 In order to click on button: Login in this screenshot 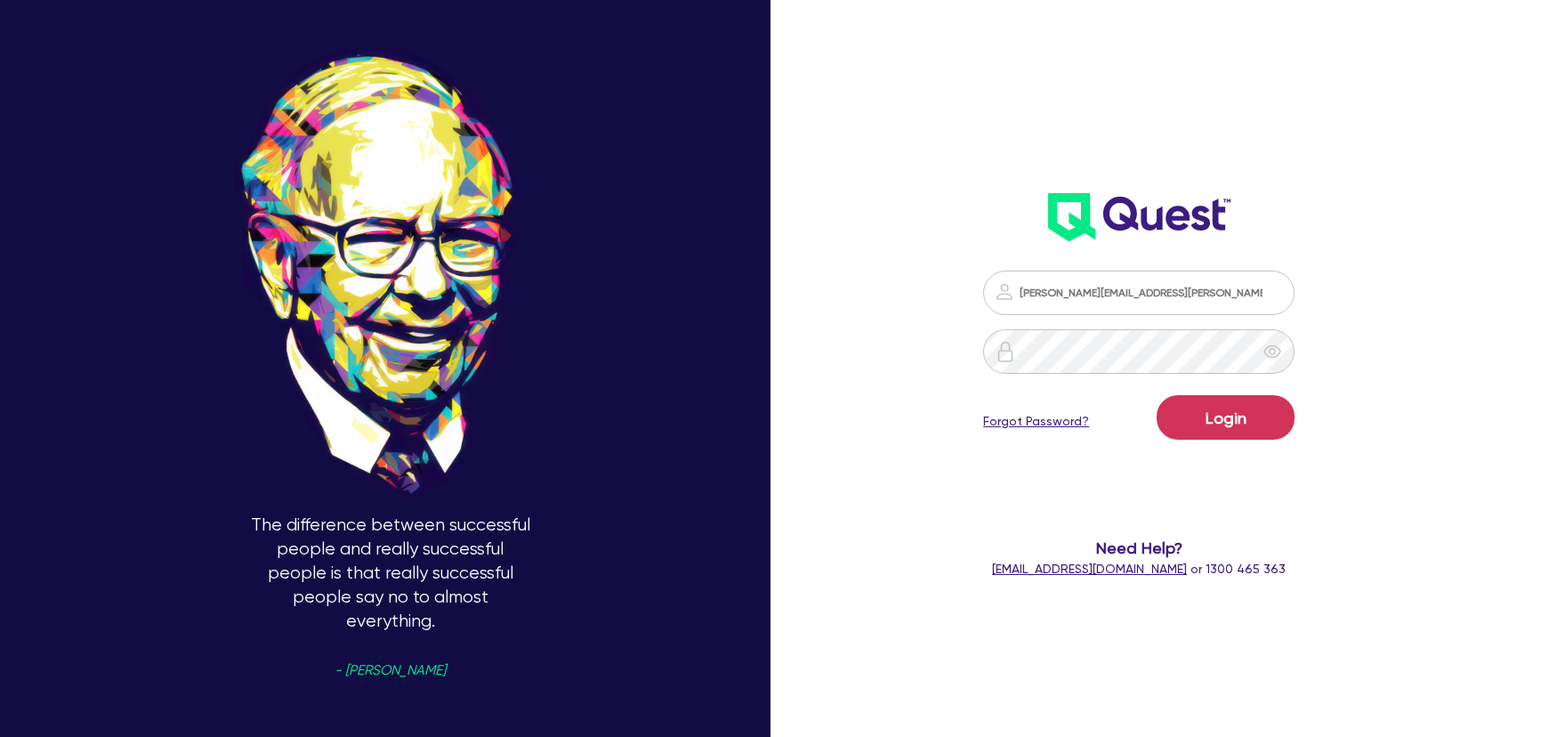, I will do `click(1225, 417)`.